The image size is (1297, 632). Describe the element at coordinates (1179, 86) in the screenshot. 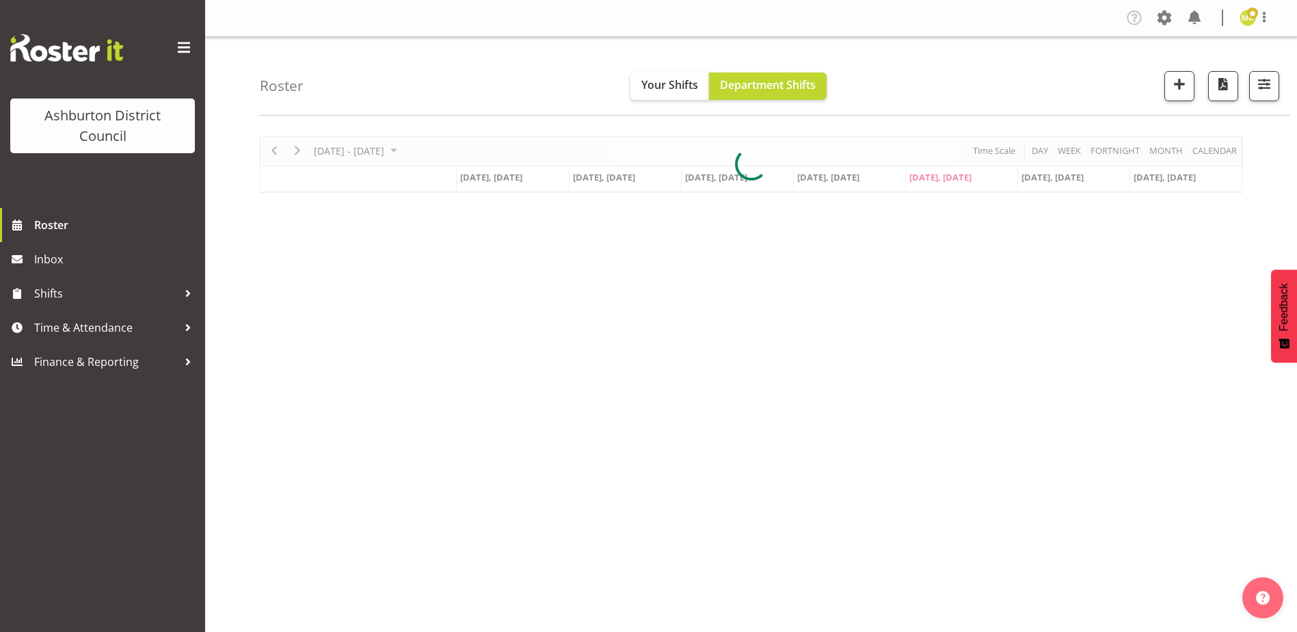

I see `button: Add a new shift` at that location.